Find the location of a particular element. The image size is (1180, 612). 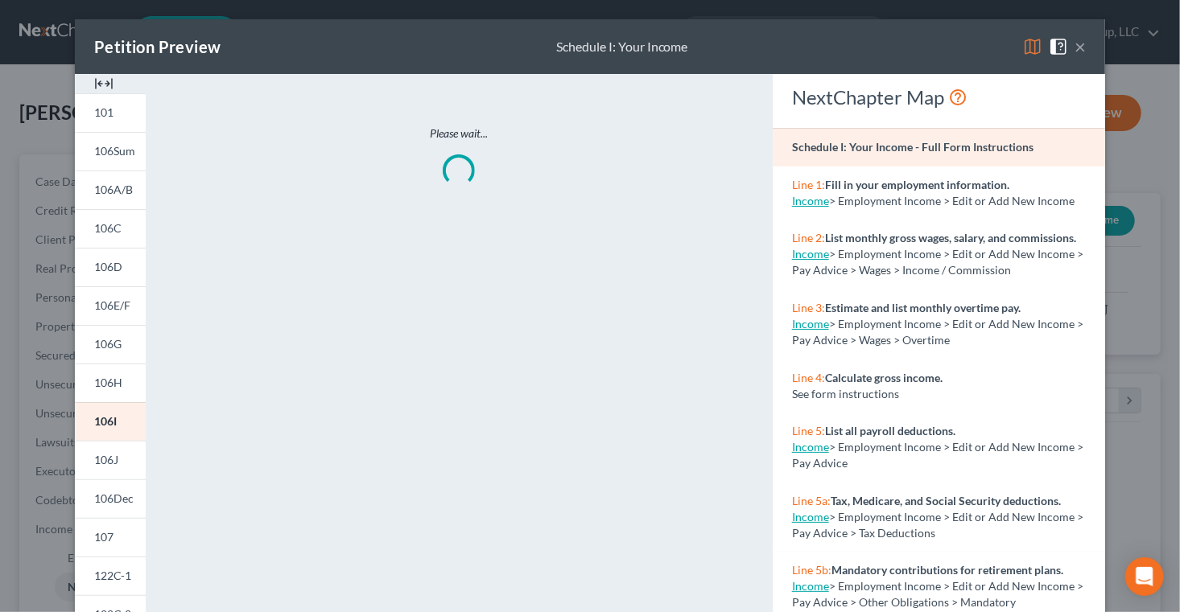

strong: Estimate and list monthly overtime pay. is located at coordinates (922, 307).